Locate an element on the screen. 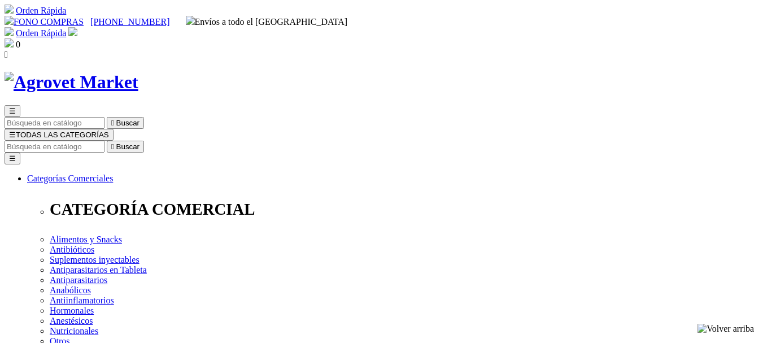  a: Antiparasitarios is located at coordinates (79, 280).